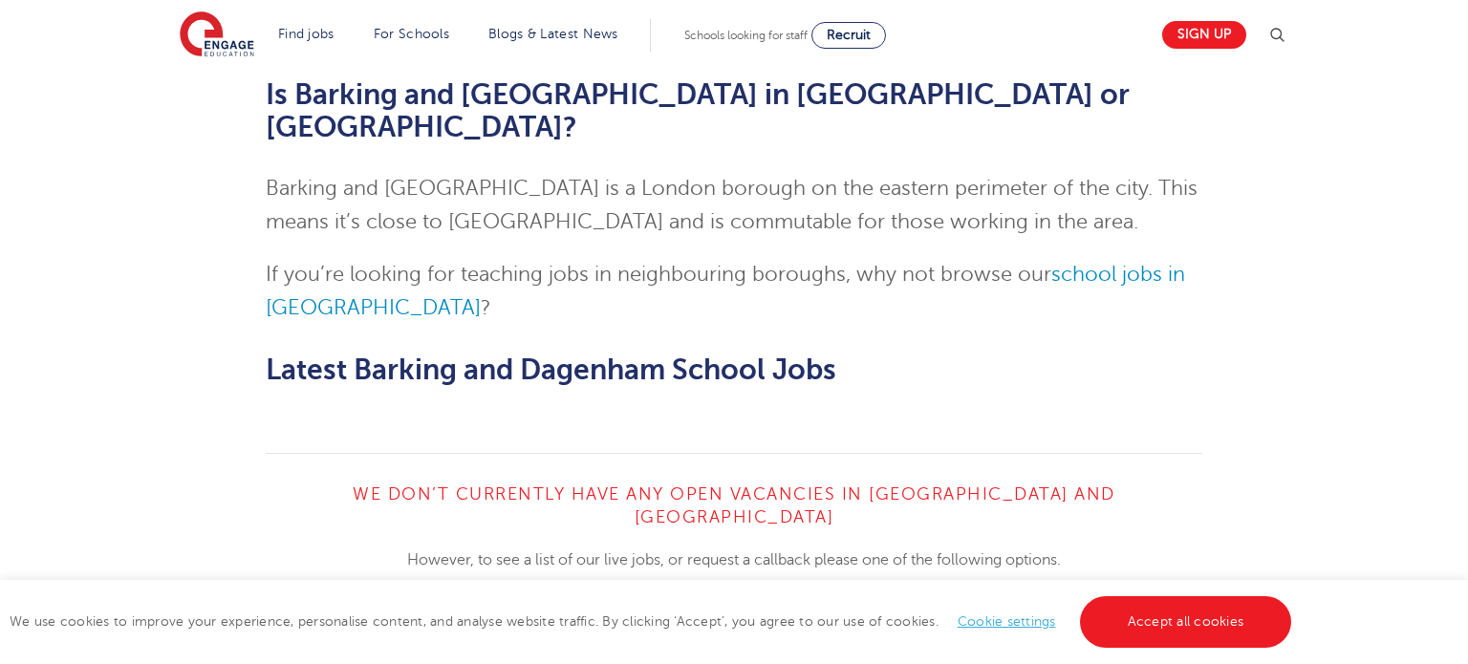  What do you see at coordinates (734, 370) in the screenshot?
I see `h2: Latest Barking and Dagenham School Jobs` at bounding box center [734, 370].